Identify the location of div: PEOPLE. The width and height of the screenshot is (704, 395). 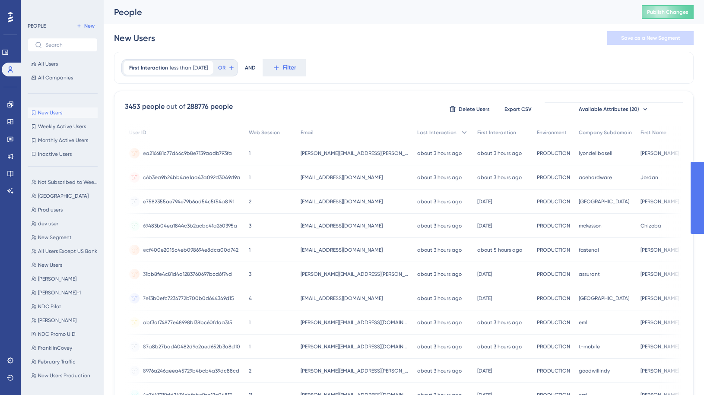
(37, 26).